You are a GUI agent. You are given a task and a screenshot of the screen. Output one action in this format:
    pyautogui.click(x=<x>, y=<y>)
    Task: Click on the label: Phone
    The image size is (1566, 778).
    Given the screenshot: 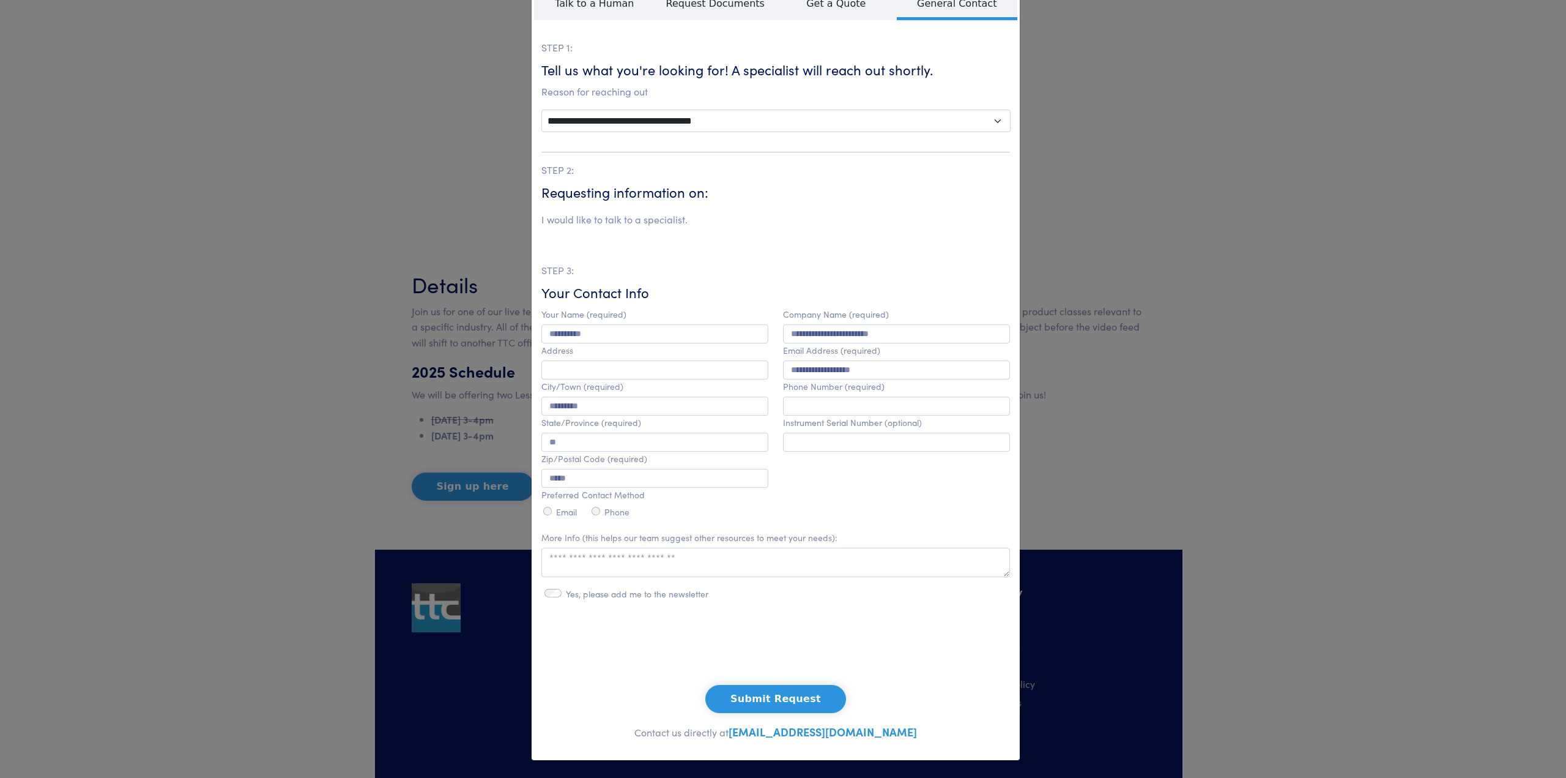 What is the action you would take?
    pyautogui.click(x=617, y=511)
    